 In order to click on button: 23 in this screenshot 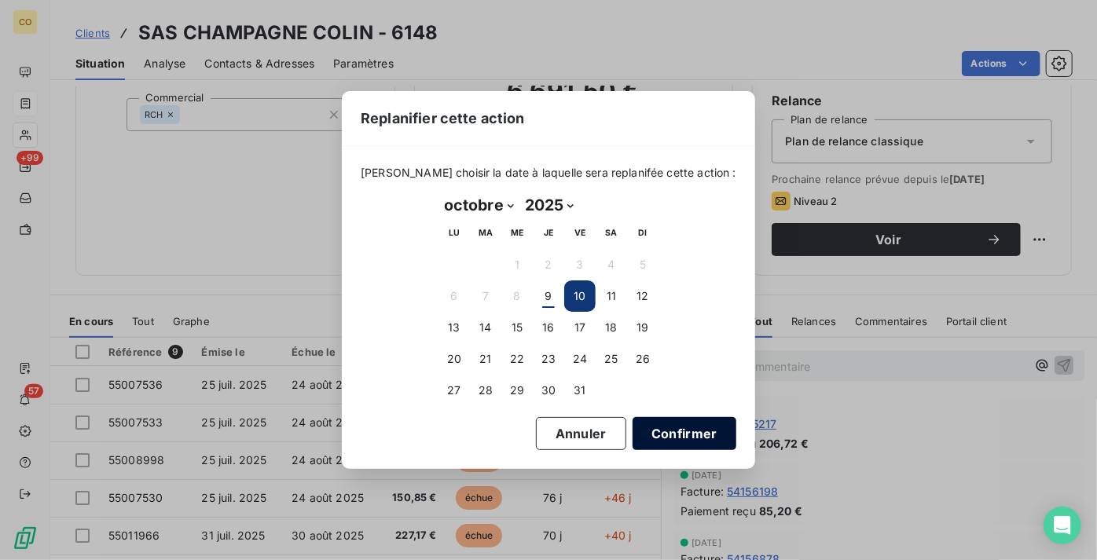, I will do `click(548, 359)`.